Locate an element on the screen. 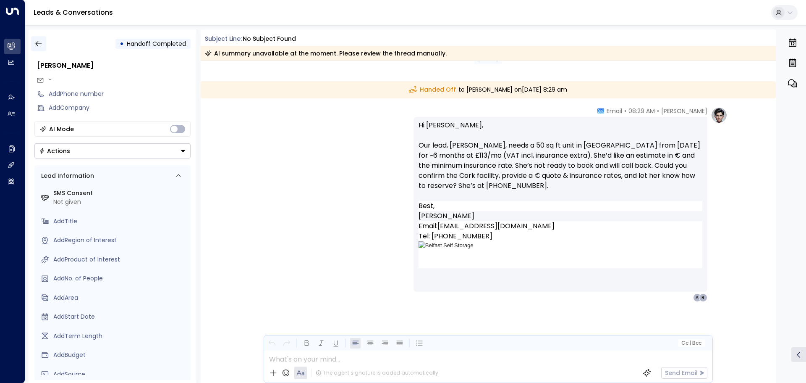 This screenshot has height=383, width=806. div: AddArea is located at coordinates (120, 297).